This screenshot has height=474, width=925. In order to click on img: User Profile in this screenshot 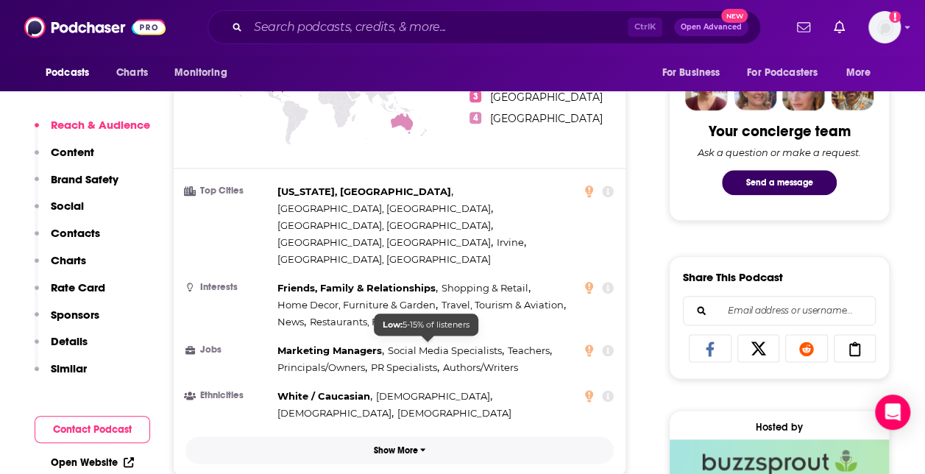, I will do `click(885, 27)`.